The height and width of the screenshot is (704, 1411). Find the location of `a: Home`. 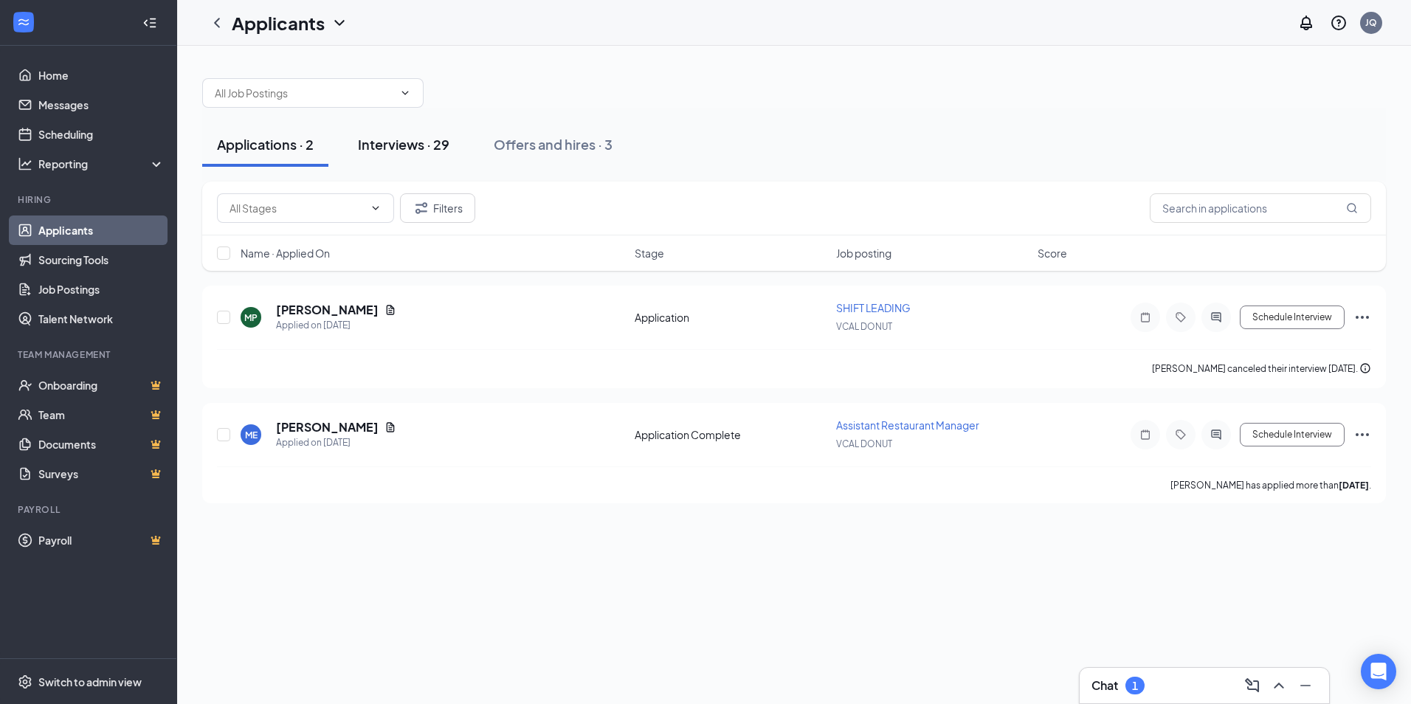

a: Home is located at coordinates (101, 75).